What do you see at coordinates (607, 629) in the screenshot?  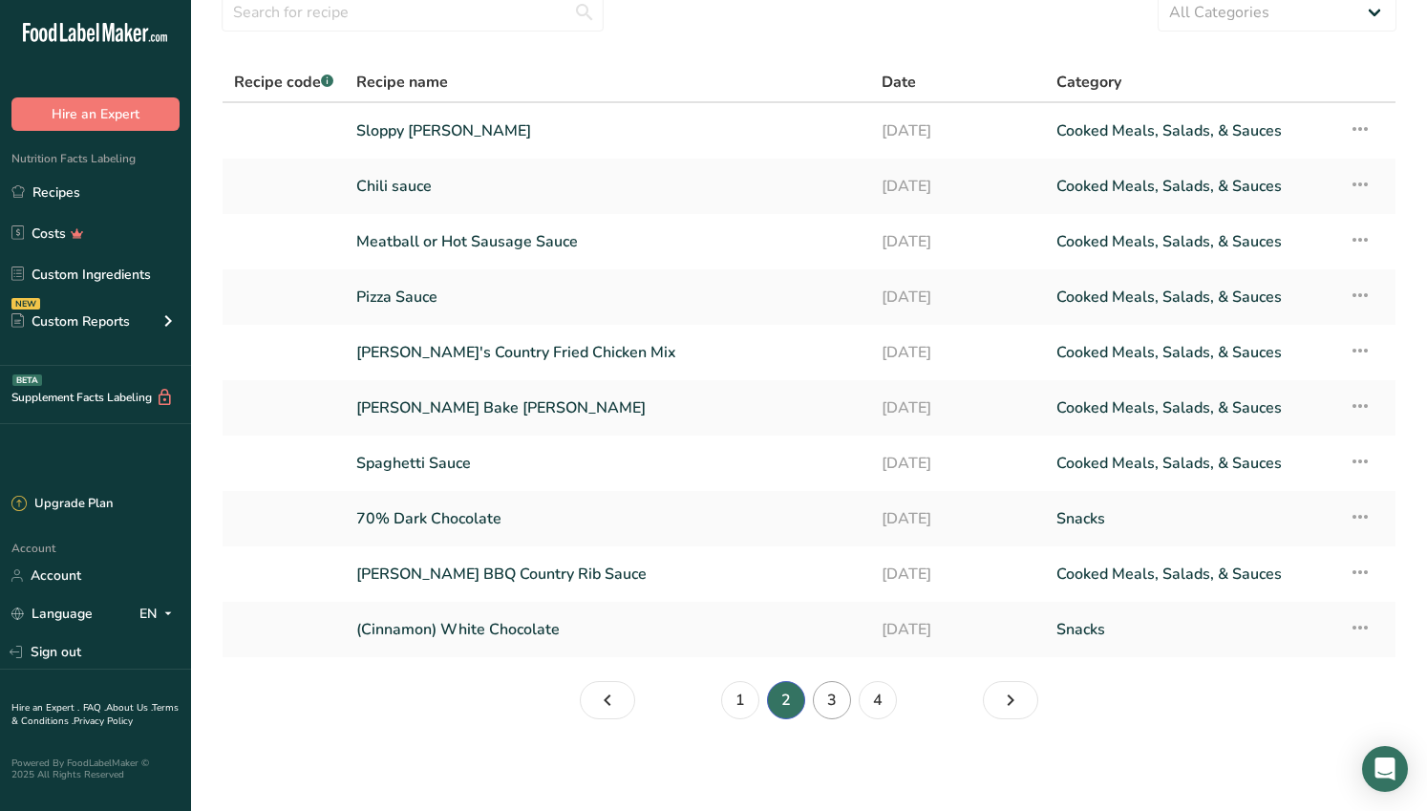 I see `a: (Cinnamon) White Chocolate` at bounding box center [607, 629].